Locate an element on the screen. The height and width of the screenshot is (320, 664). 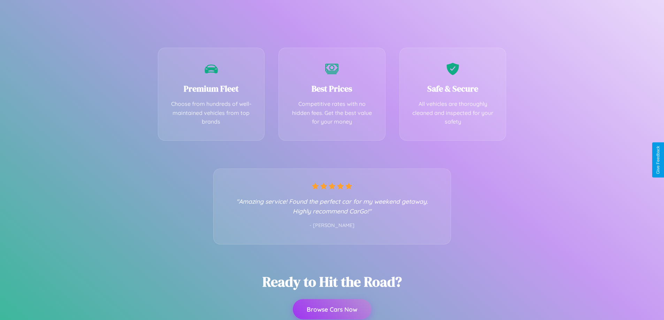
h3: Premium Fleet is located at coordinates (211, 89).